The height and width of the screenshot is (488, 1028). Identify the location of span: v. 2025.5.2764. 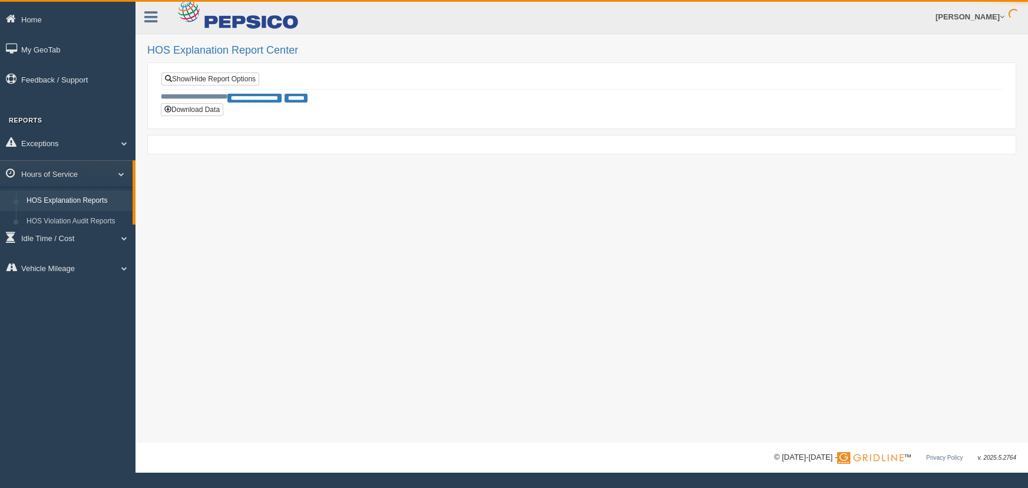
(996, 457).